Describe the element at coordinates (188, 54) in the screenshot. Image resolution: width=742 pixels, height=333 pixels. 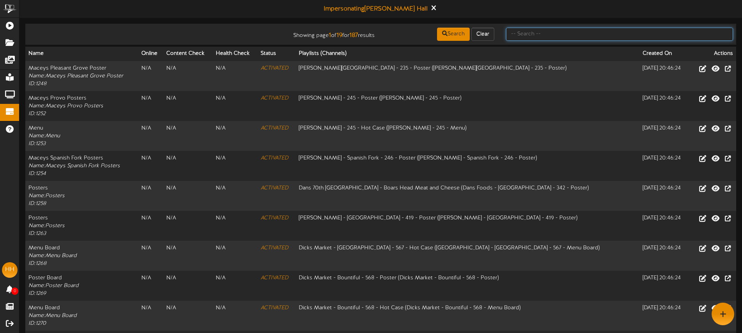
I see `th: Content Check` at that location.